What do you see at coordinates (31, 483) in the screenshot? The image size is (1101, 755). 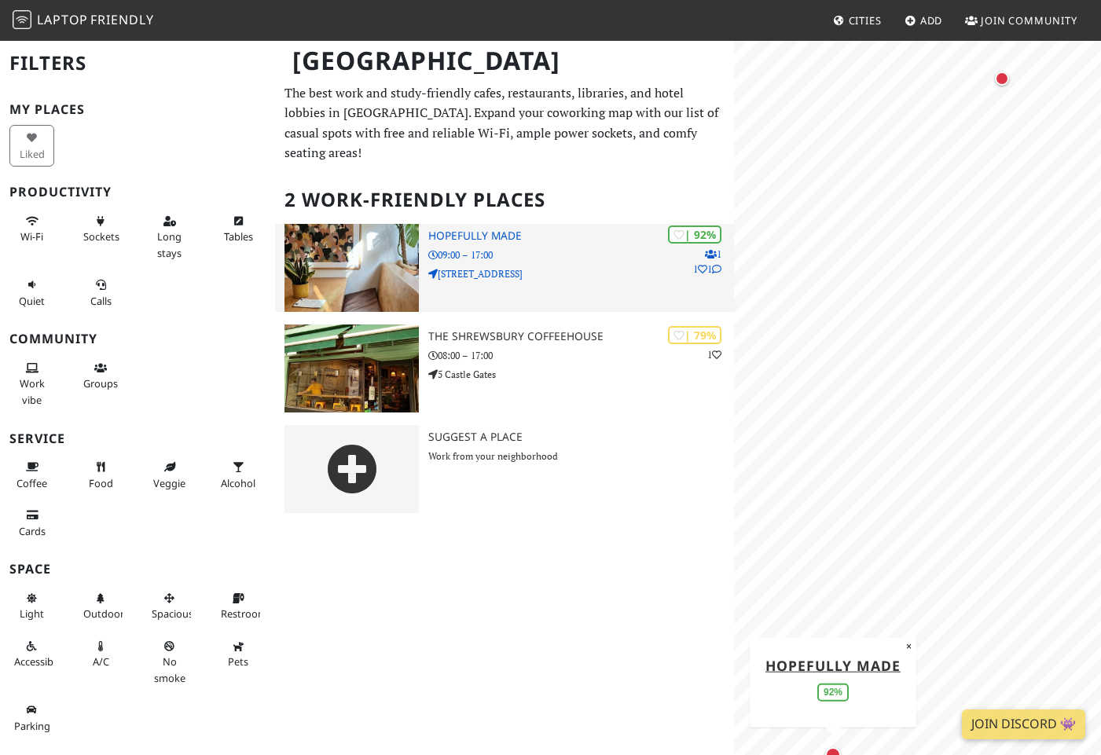 I see `span: Coffee` at bounding box center [31, 483].